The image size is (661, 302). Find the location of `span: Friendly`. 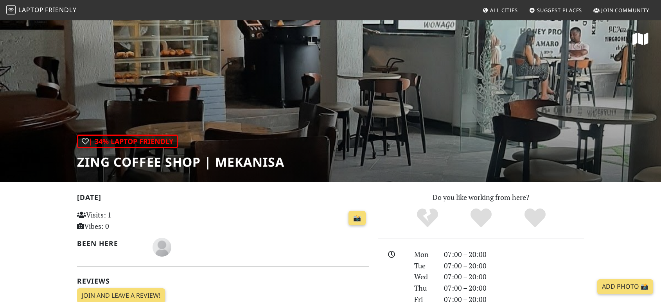

span: Friendly is located at coordinates (61, 10).